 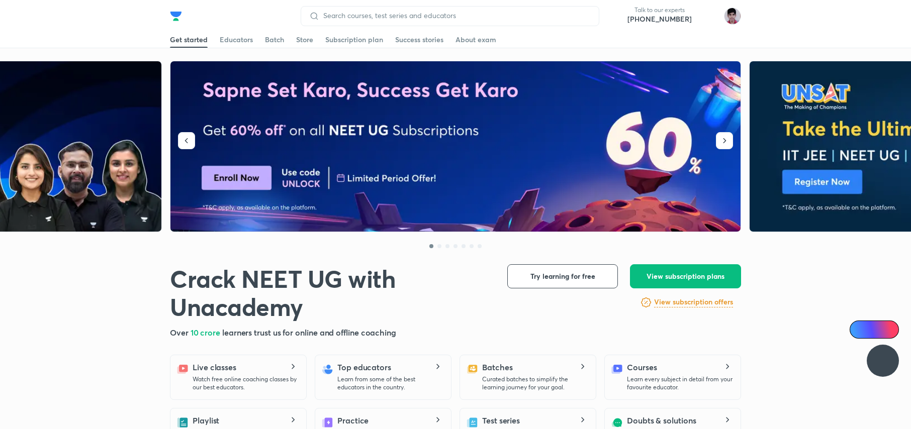 What do you see at coordinates (236, 40) in the screenshot?
I see `div: Educators` at bounding box center [236, 40].